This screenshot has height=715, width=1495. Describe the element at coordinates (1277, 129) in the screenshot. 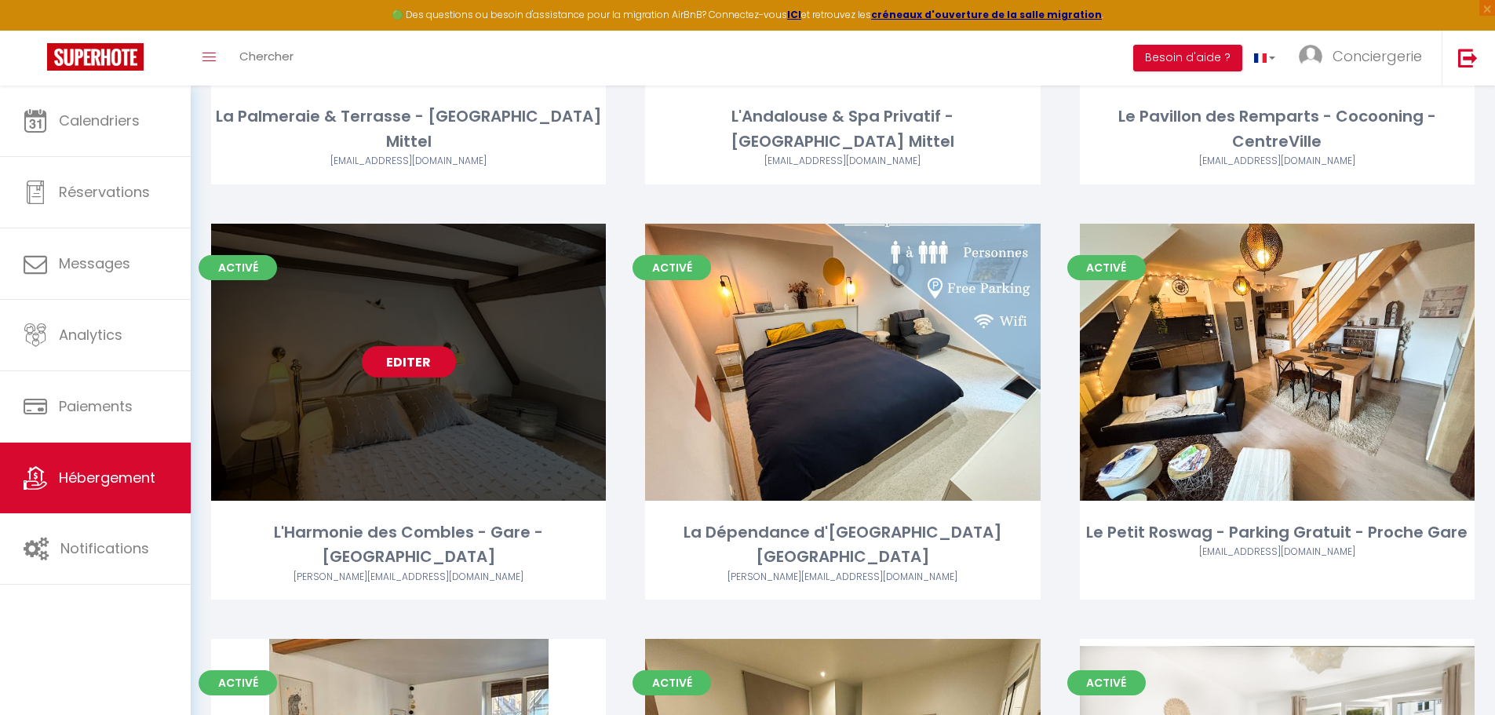

I see `div: Le Pavillon des Remparts - Cocooning - CentreVille` at that location.